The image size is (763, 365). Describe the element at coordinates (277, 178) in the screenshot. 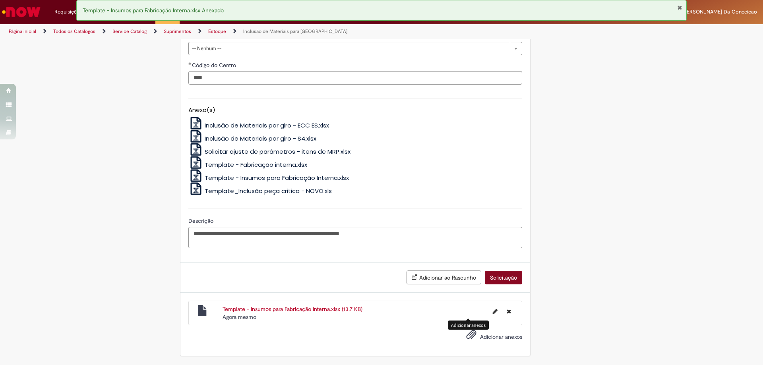

I see `span: Template - Insumos para Fabricação Interna.xlsx` at that location.